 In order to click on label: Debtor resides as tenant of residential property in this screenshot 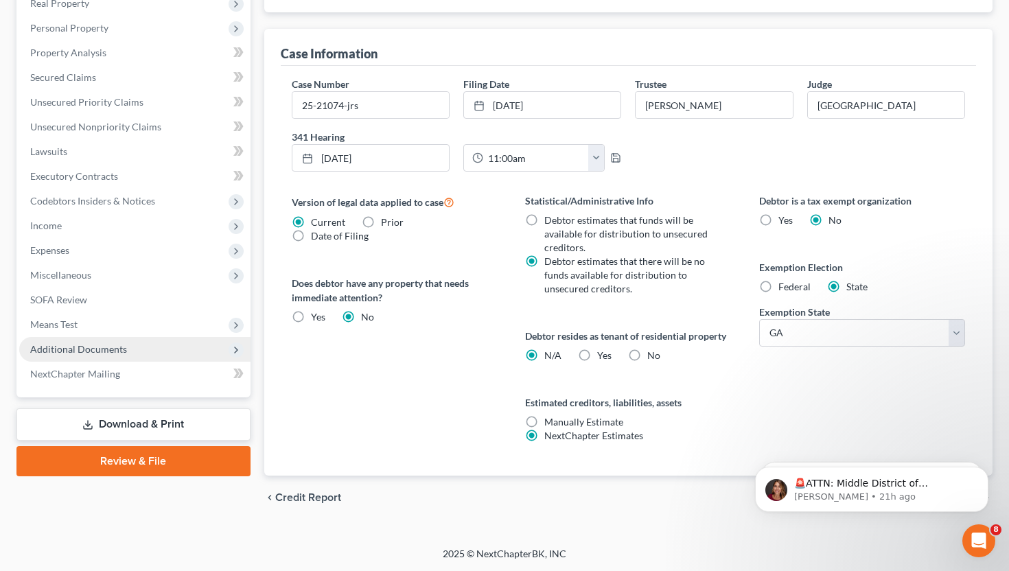, I will do `click(628, 336)`.